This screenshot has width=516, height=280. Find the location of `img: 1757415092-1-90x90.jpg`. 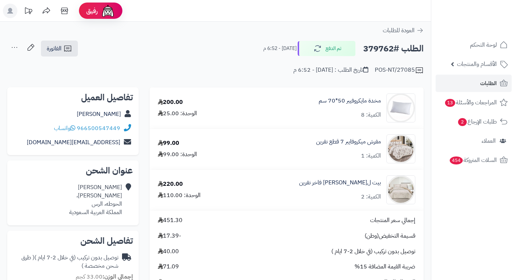

img: 1757415092-1-90x90.jpg is located at coordinates (401, 190).